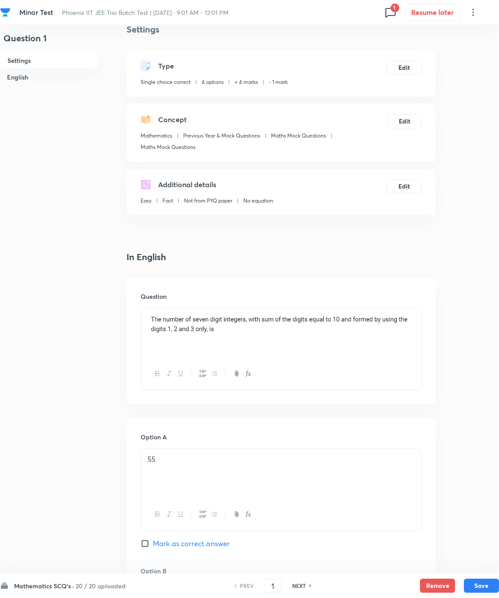 This screenshot has height=598, width=499. Describe the element at coordinates (281, 325) in the screenshot. I see `img: 09-09-24-04:21:55-PM` at that location.